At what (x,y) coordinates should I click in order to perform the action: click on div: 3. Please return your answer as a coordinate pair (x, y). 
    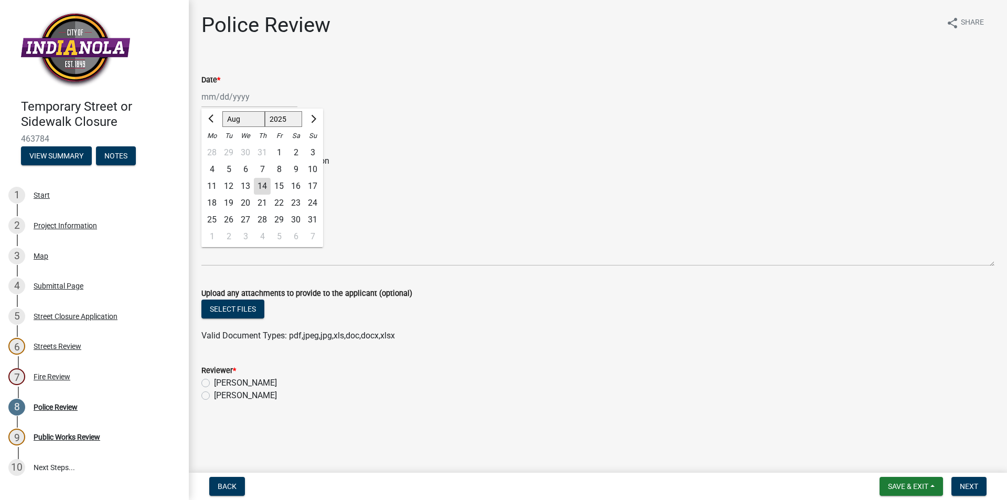
    Looking at the image, I should click on (17, 256).